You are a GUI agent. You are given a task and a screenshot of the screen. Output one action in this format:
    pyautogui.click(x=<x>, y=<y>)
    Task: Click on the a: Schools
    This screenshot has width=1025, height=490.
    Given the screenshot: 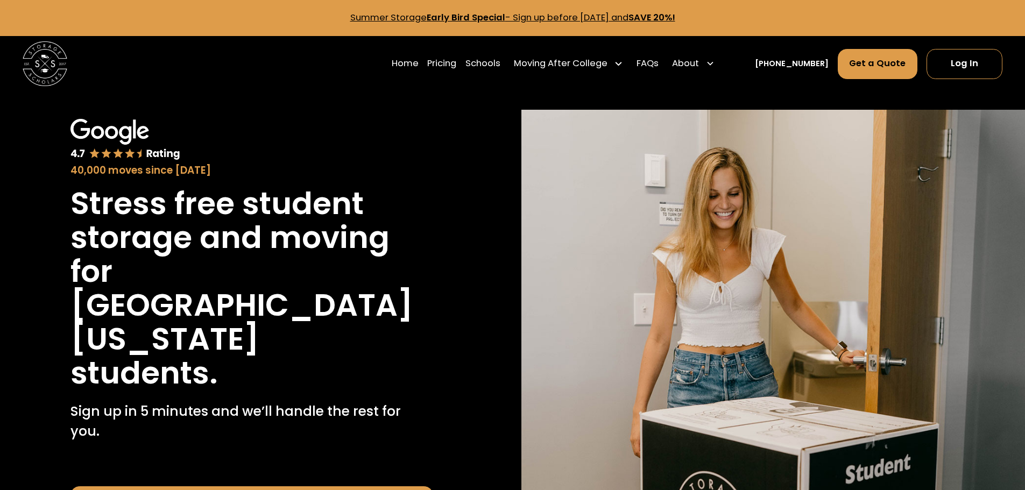 What is the action you would take?
    pyautogui.click(x=483, y=64)
    